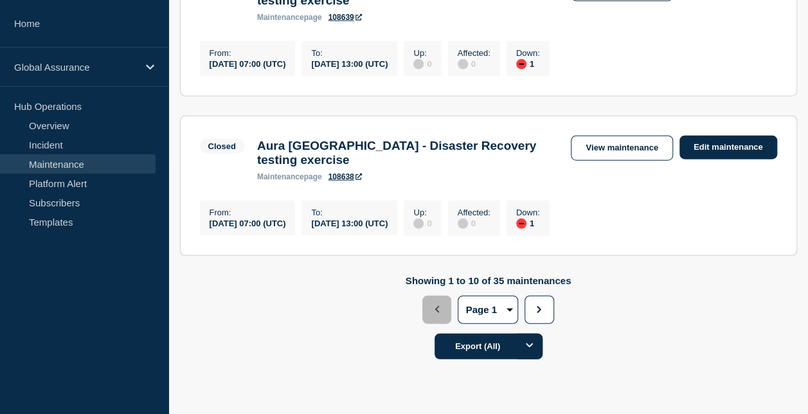  What do you see at coordinates (488, 346) in the screenshot?
I see `button: Export (All)` at bounding box center [488, 346].